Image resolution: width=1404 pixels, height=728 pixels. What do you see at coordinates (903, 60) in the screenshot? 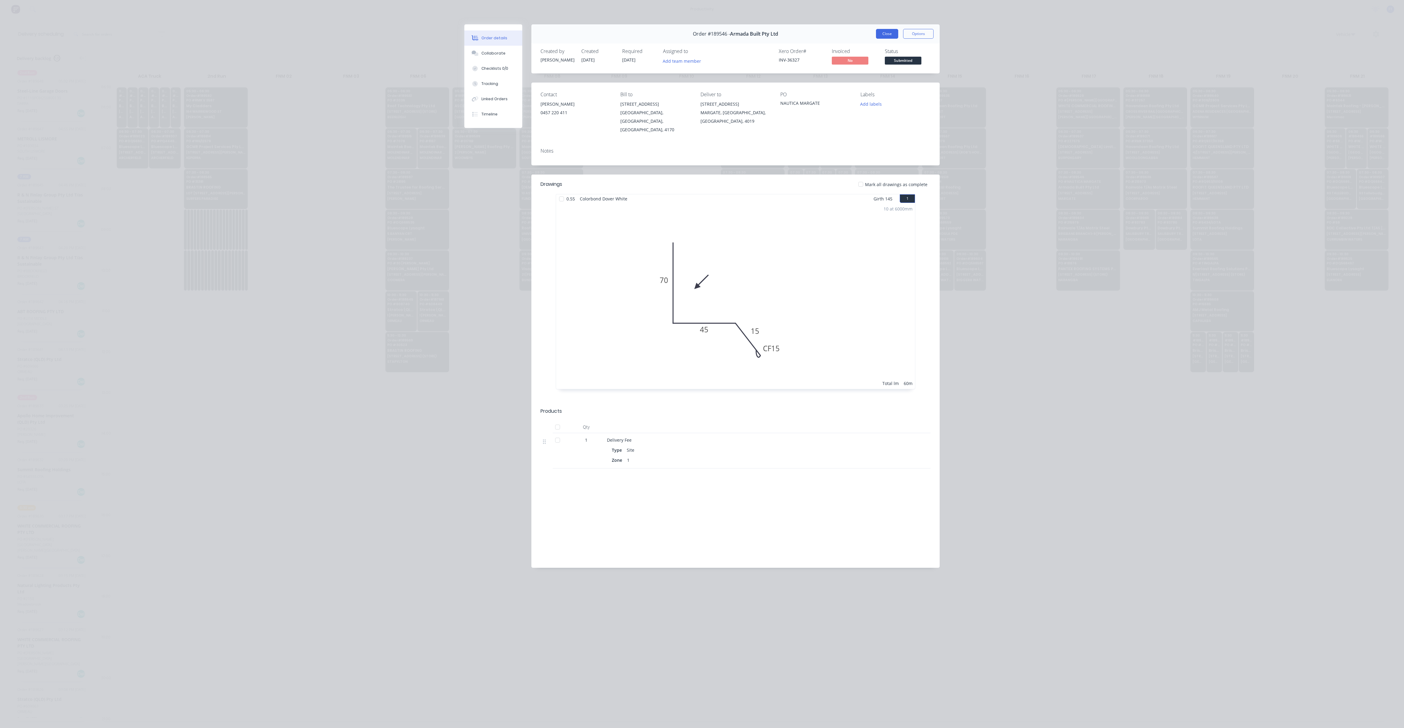
I see `span: Submitted` at bounding box center [903, 60].